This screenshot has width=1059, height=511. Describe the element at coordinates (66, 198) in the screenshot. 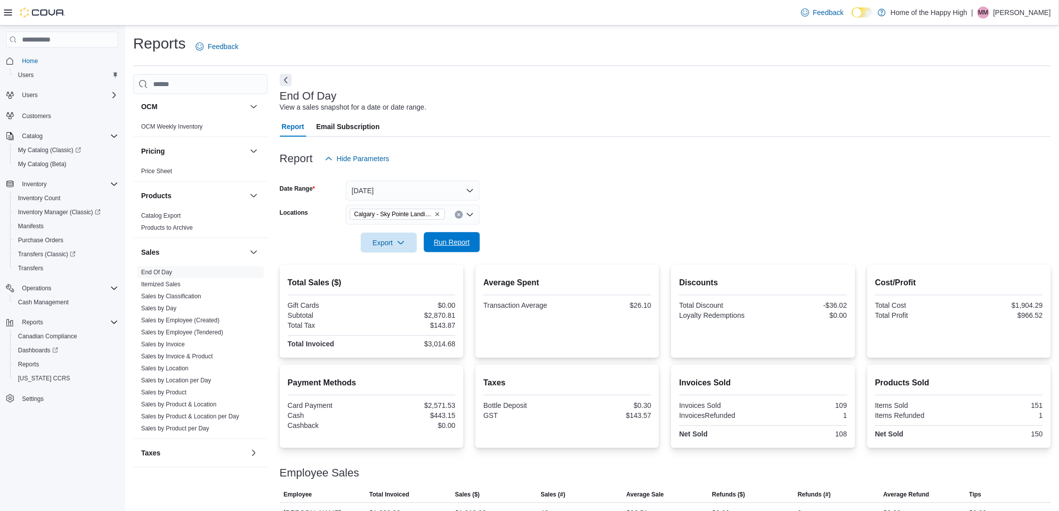

I see `span: Inventory Count` at that location.